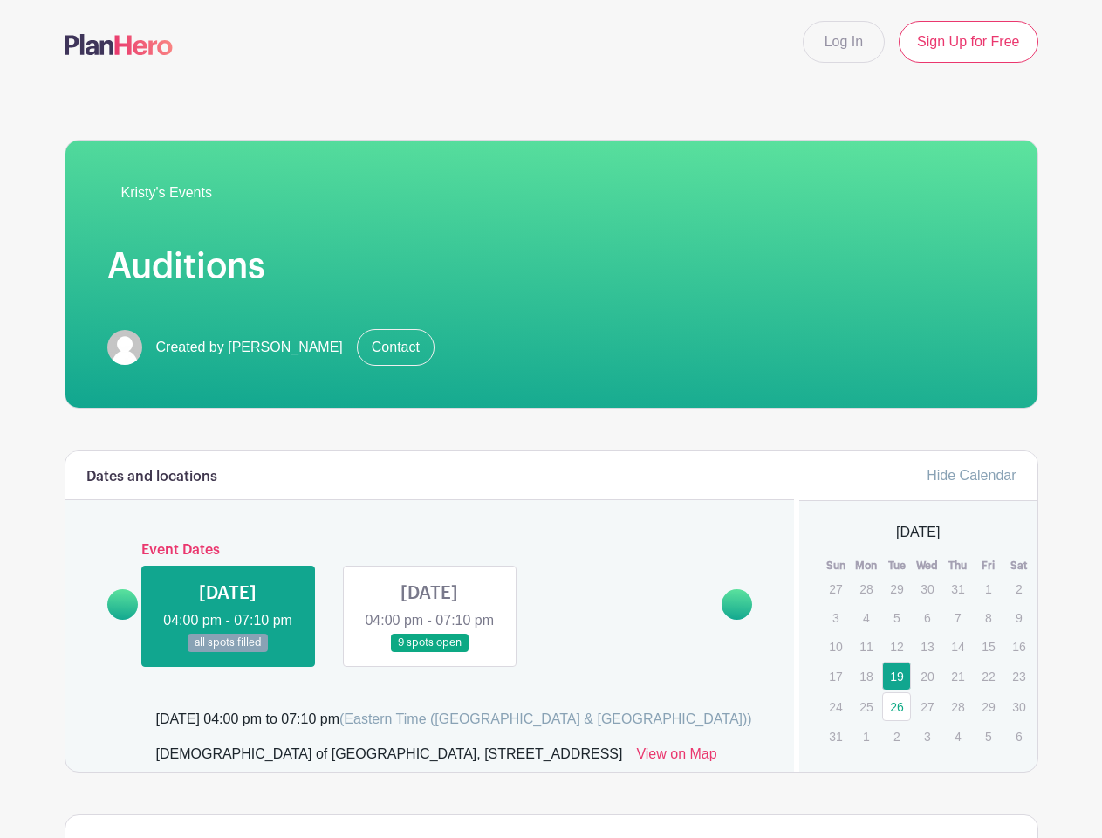  Describe the element at coordinates (957, 675) in the screenshot. I see `p: 21` at that location.